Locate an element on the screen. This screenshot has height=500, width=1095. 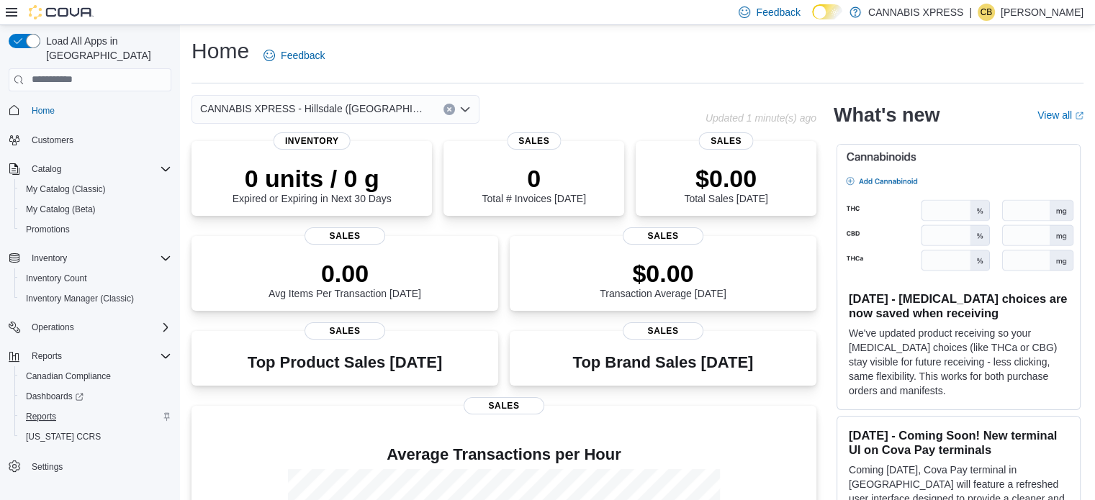
a: Canadian Compliance is located at coordinates (68, 376).